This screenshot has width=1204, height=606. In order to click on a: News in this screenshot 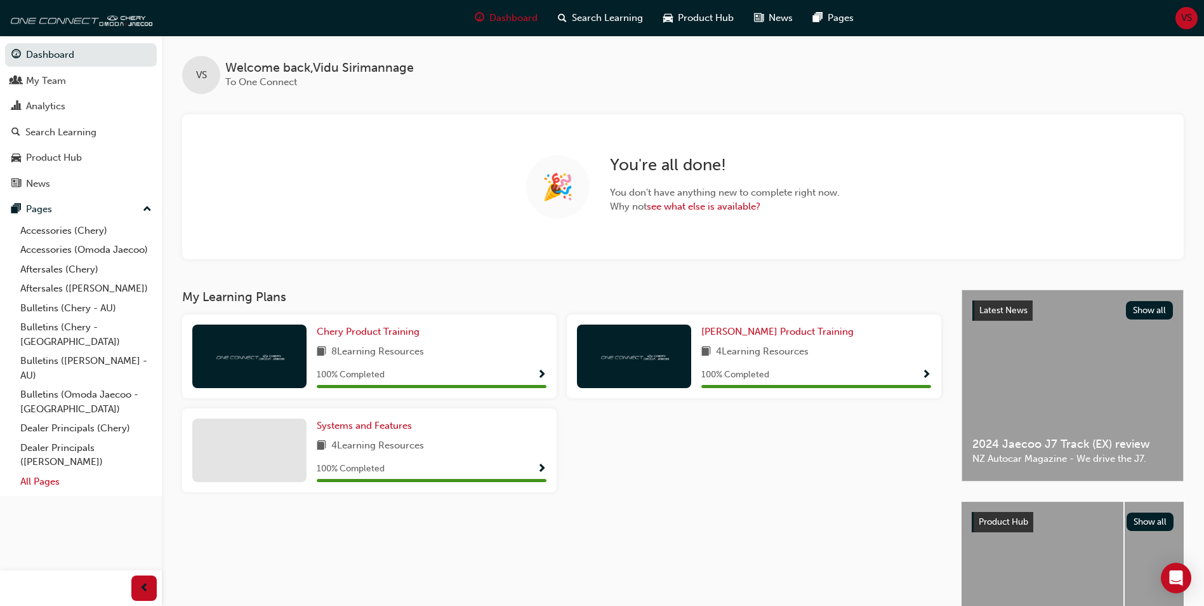, I will do `click(81, 183)`.